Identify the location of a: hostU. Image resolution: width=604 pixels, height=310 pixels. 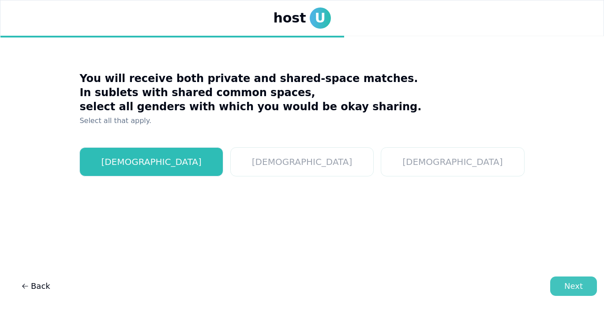
(302, 18).